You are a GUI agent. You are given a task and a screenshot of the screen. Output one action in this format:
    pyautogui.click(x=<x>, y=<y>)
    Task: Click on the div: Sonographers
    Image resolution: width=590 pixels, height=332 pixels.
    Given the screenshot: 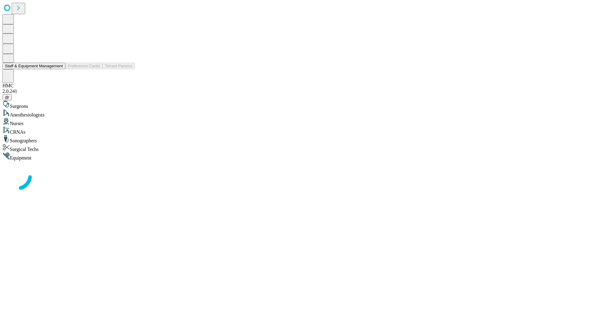 What is the action you would take?
    pyautogui.click(x=295, y=139)
    